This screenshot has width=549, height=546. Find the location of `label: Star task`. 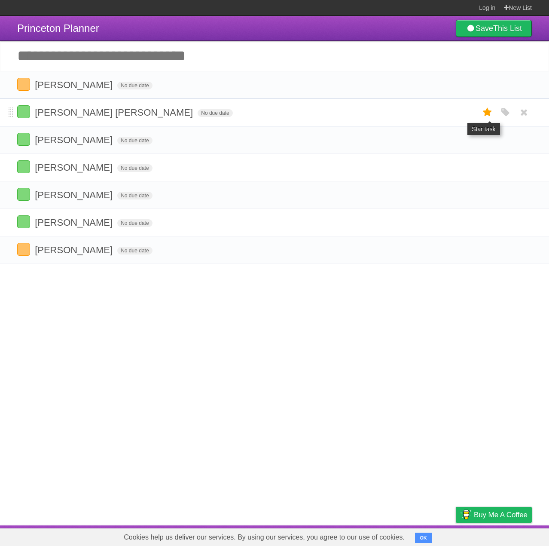

label: Star task is located at coordinates (488, 112).